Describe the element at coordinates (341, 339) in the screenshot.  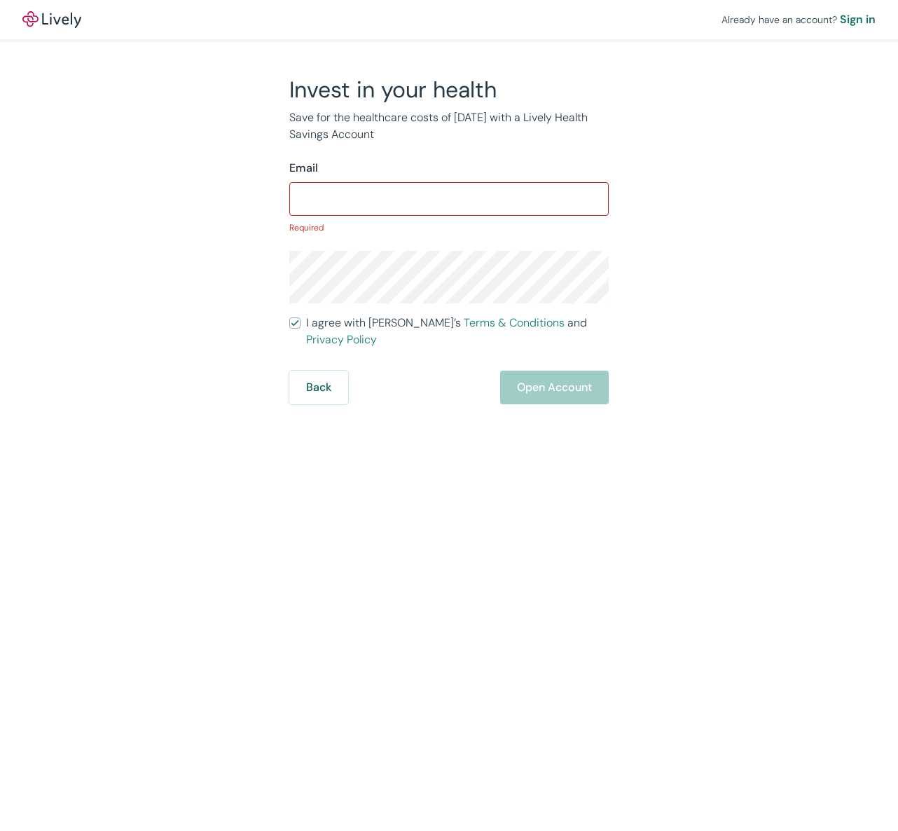
I see `a: Privacy Policy` at that location.